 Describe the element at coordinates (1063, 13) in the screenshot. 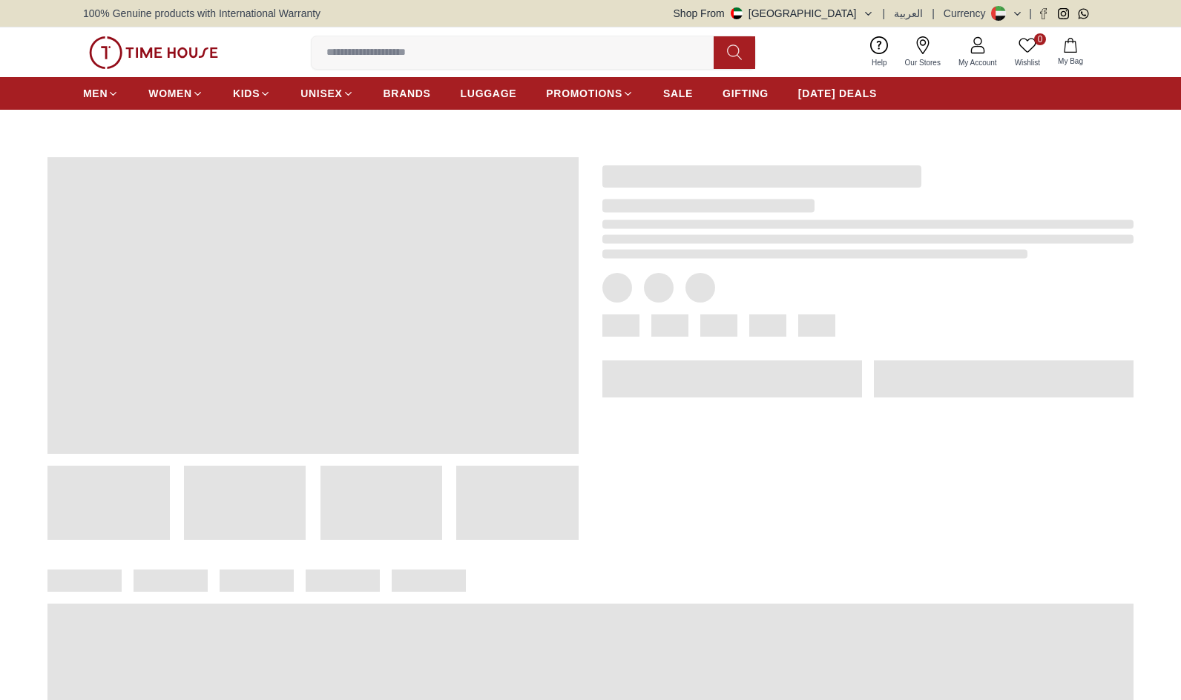

I see `a: Instagram` at that location.